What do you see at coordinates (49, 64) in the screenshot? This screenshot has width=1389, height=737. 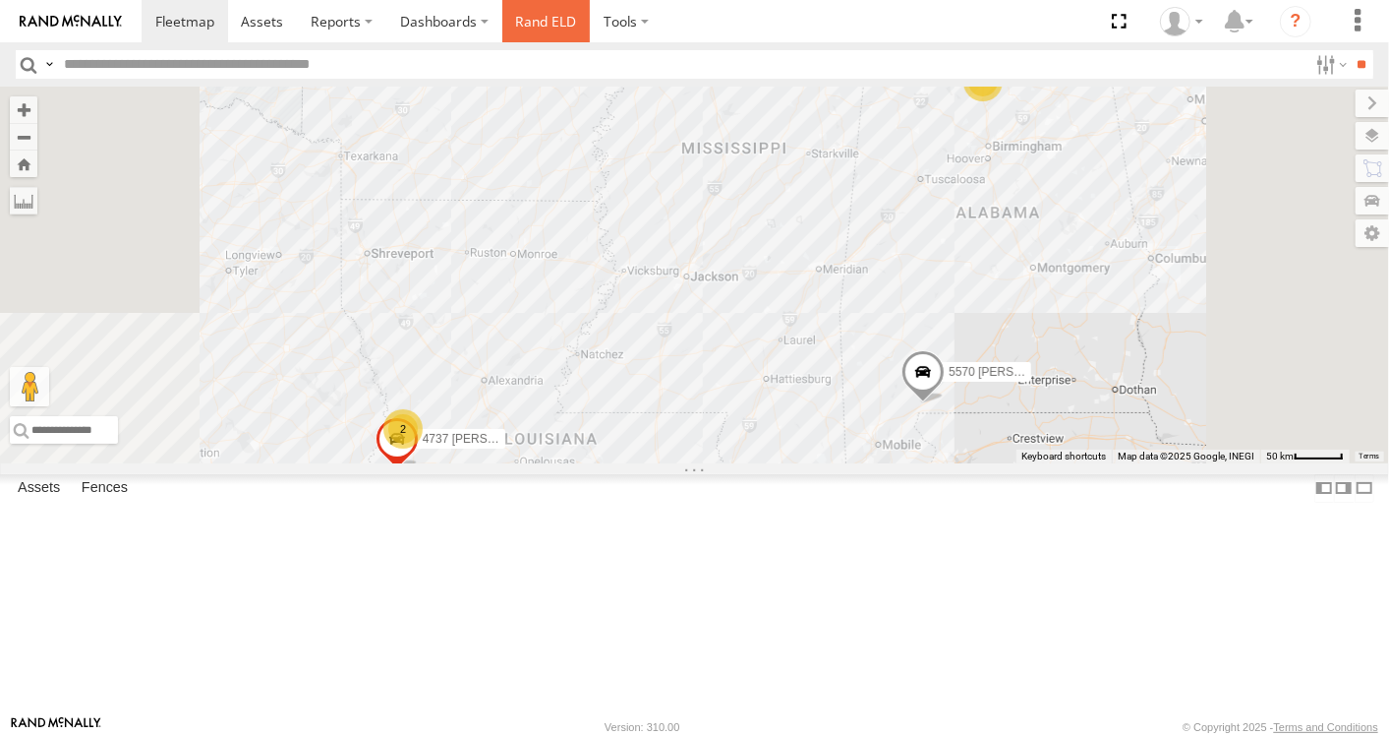 I see `label: Search Query` at bounding box center [49, 64].